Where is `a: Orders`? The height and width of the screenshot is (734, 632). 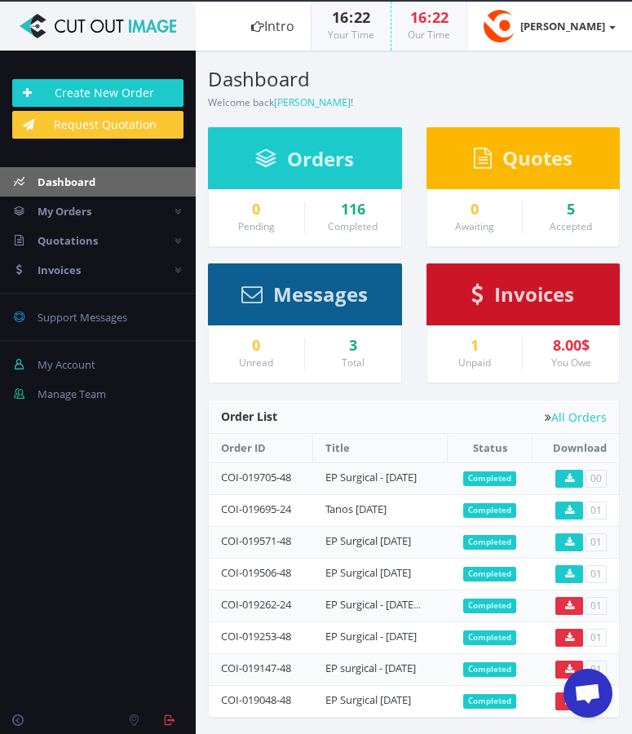
a: Orders is located at coordinates (304, 162).